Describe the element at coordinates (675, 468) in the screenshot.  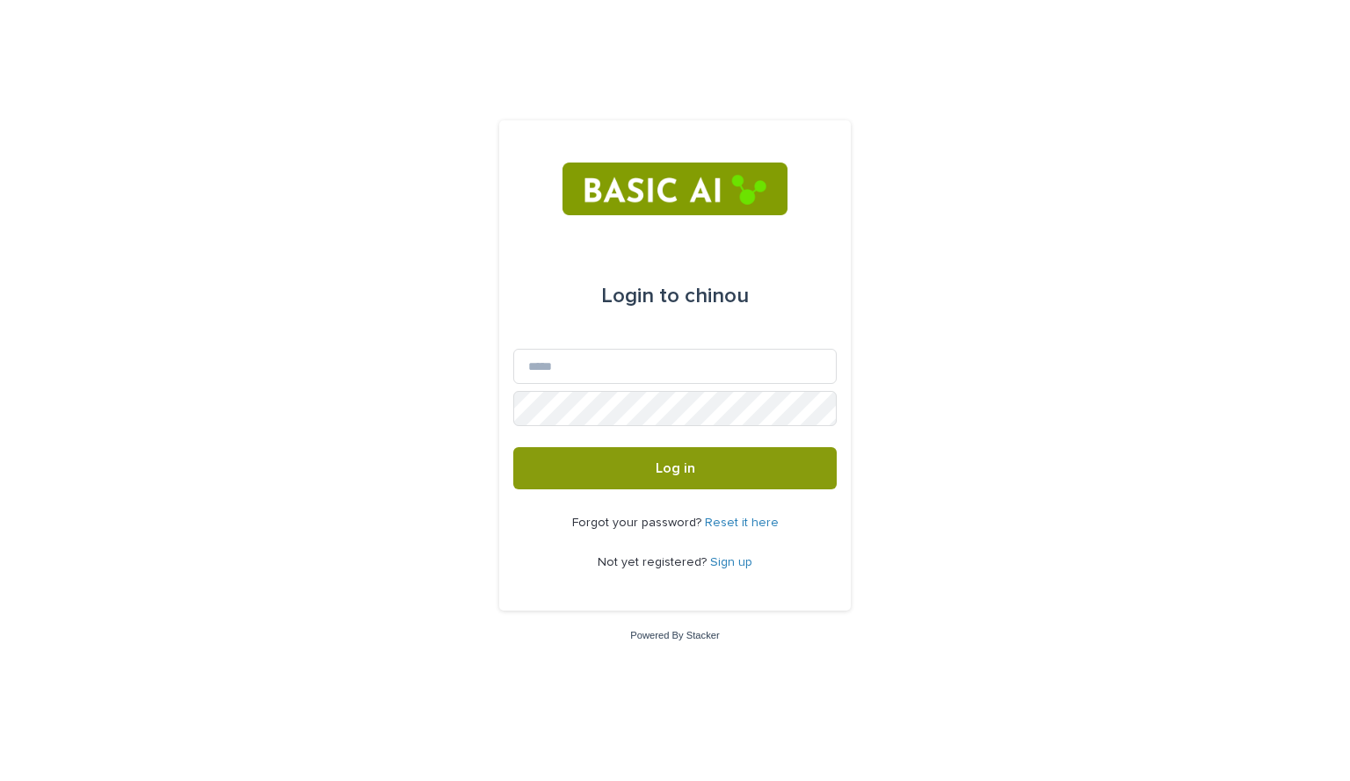
I see `button: Log in` at that location.